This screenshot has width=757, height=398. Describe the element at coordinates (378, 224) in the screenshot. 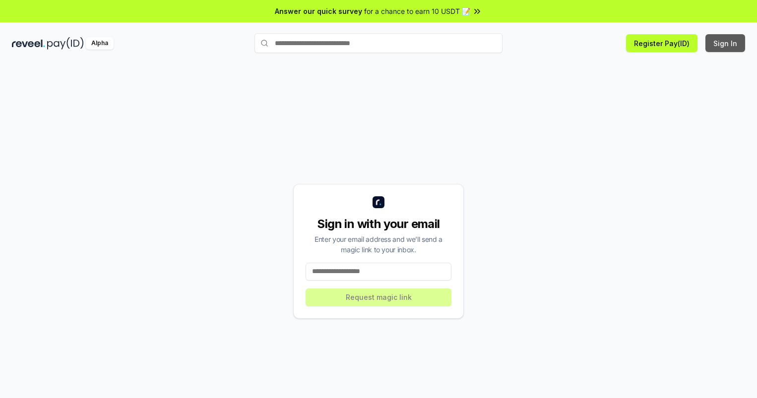

I see `div: Sign in with your email` at that location.